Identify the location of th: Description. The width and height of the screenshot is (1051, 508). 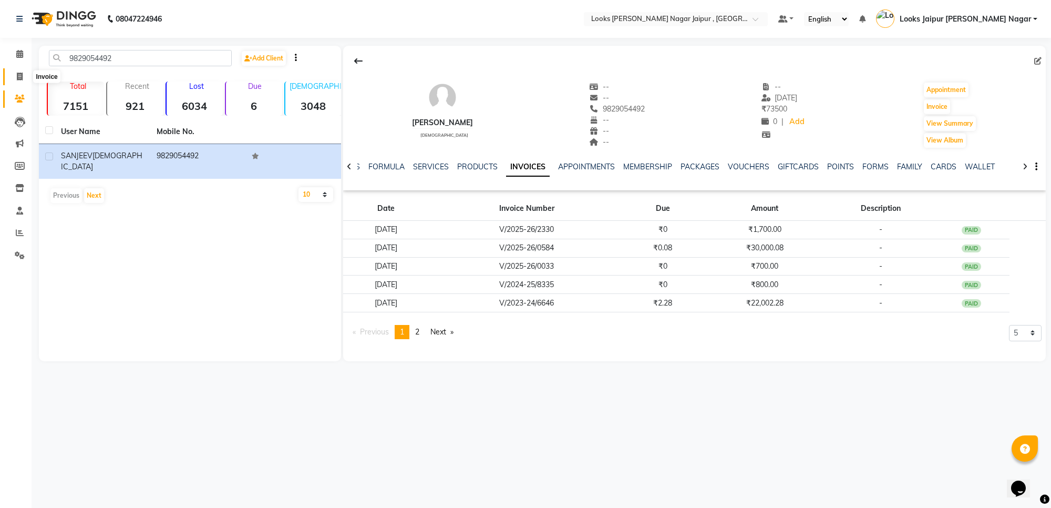
(881, 209).